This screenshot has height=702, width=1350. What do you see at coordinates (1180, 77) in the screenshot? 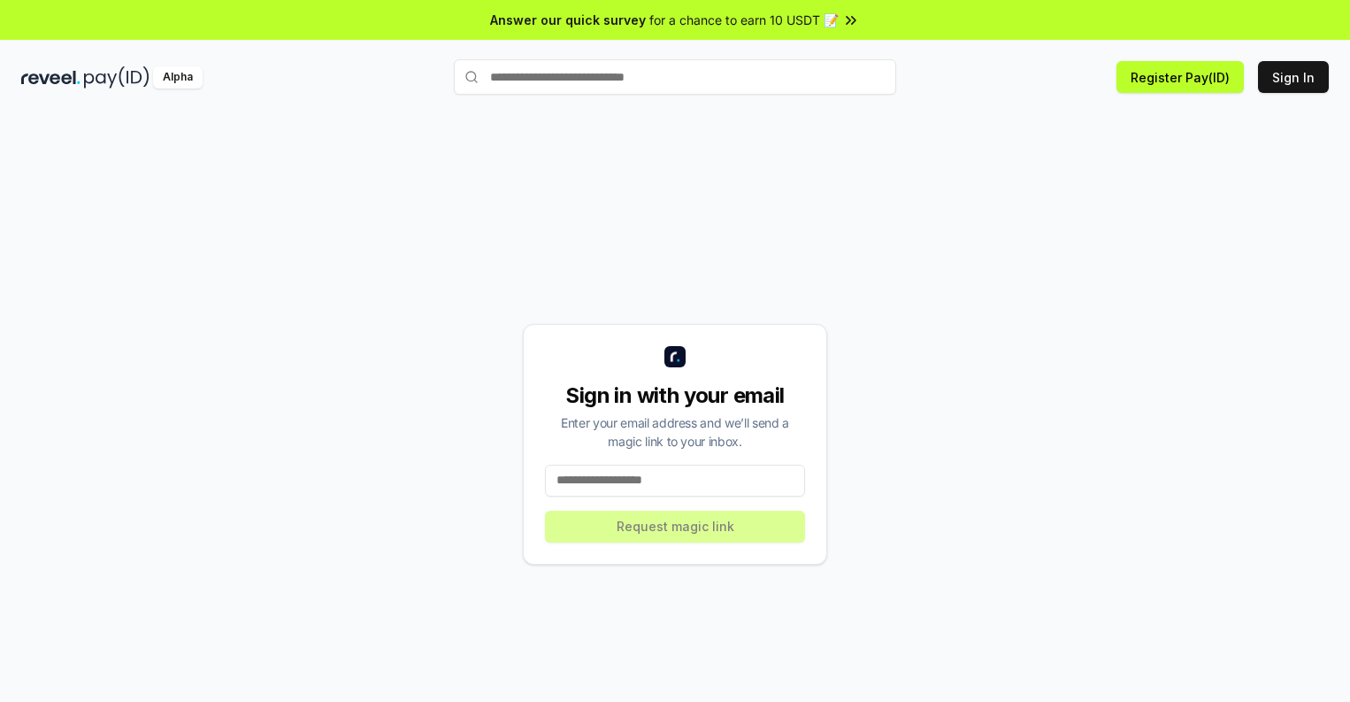
I see `button: Register Pay(ID)` at bounding box center [1180, 77].